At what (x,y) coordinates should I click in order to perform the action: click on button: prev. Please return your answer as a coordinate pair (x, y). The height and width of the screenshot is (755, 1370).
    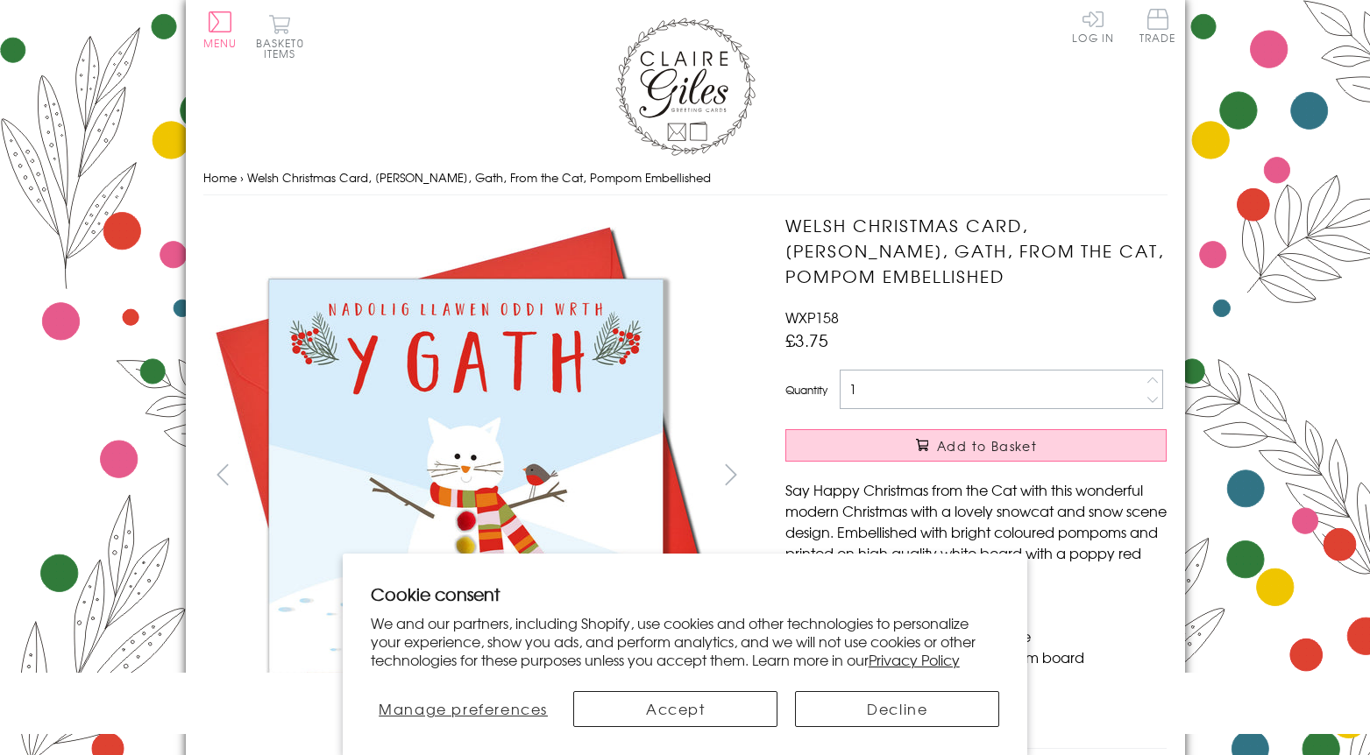
    Looking at the image, I should click on (223, 474).